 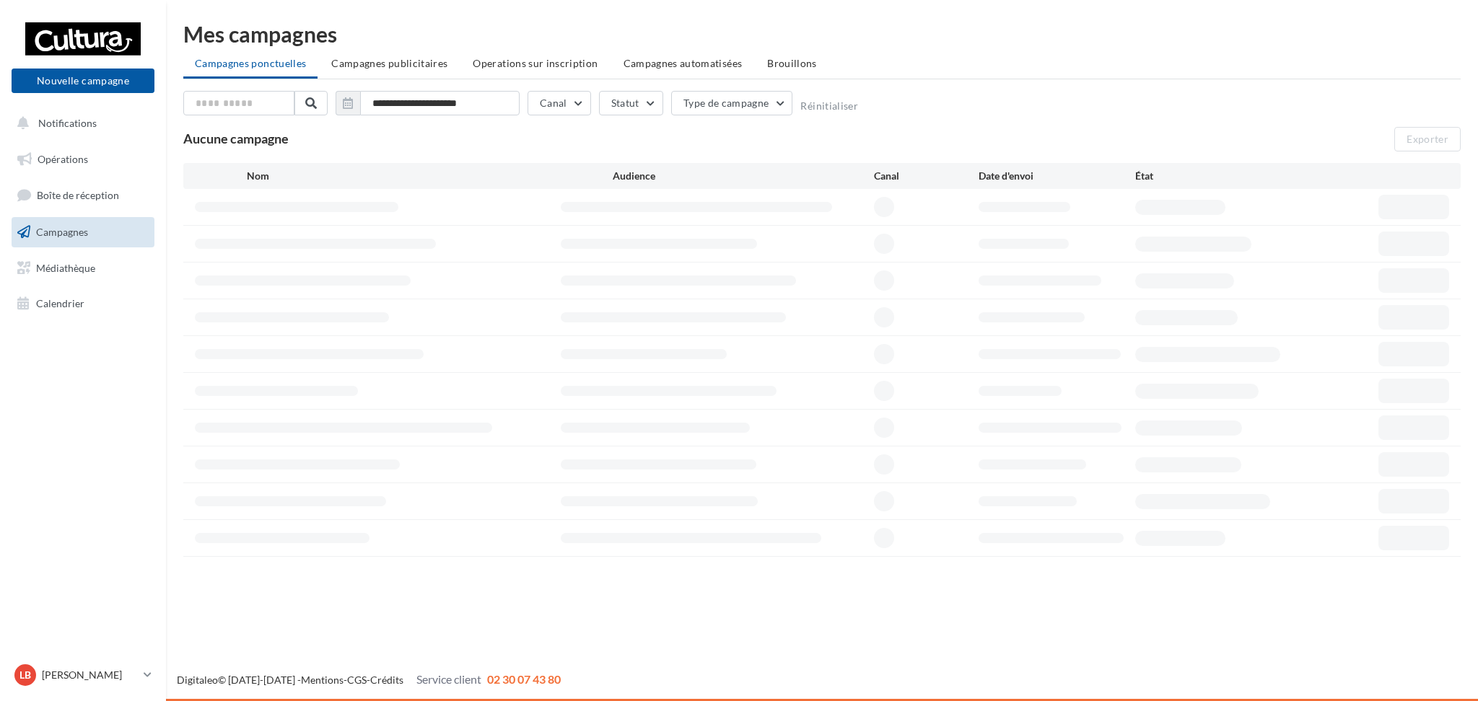 I want to click on span: Campagnes publicitaires, so click(x=389, y=63).